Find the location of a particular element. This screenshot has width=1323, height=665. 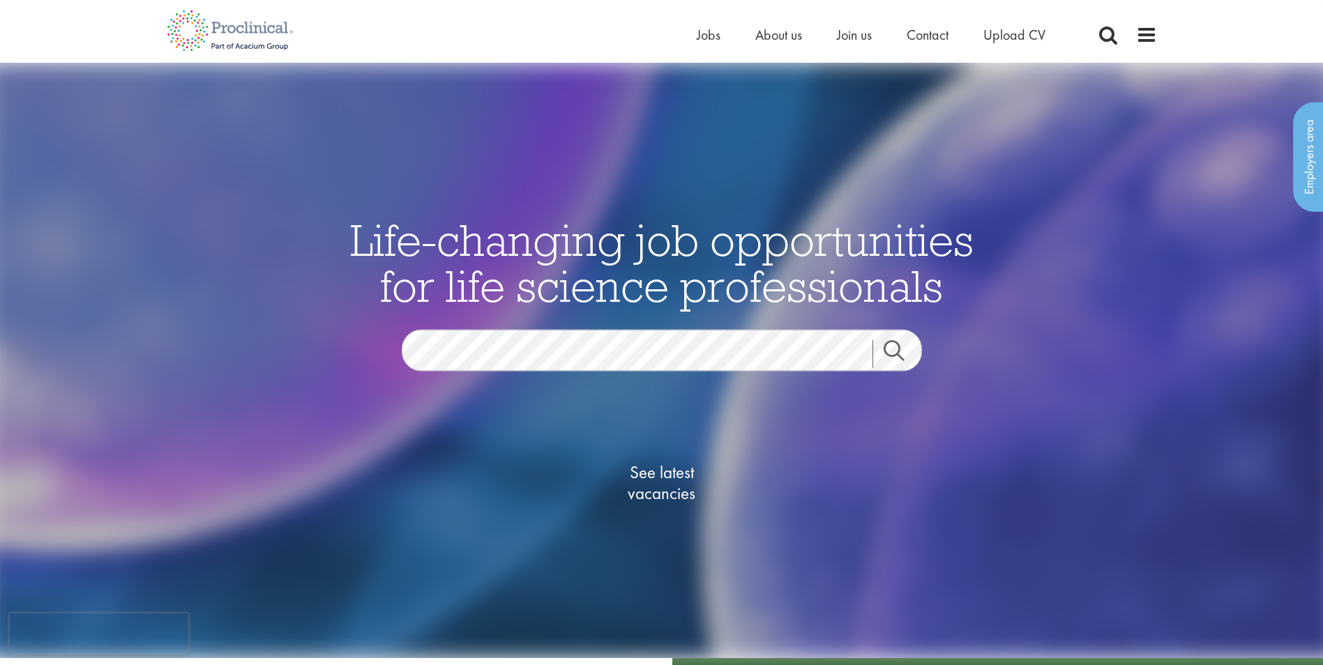

a: See latestvacancies is located at coordinates (662, 483).